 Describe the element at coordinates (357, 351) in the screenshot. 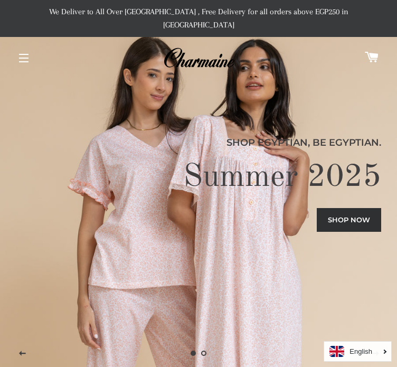

I see `a: English` at that location.